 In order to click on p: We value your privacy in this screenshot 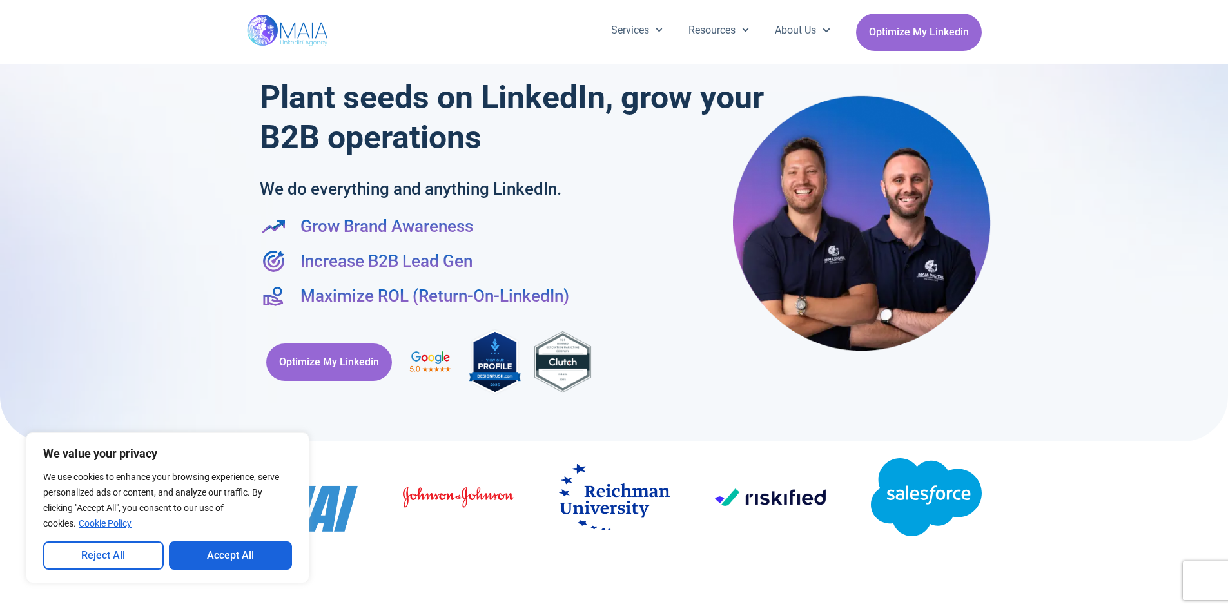, I will do `click(168, 454)`.